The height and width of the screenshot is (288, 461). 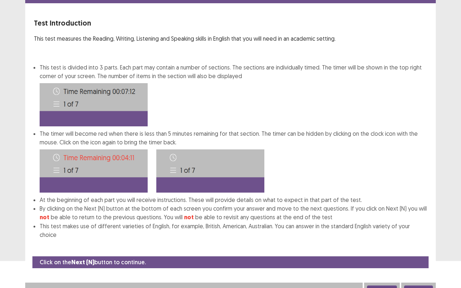 What do you see at coordinates (233, 95) in the screenshot?
I see `li: This test is divided into 3 parts. Each part may contain a number of sections. The sections are i...` at bounding box center [233, 95].